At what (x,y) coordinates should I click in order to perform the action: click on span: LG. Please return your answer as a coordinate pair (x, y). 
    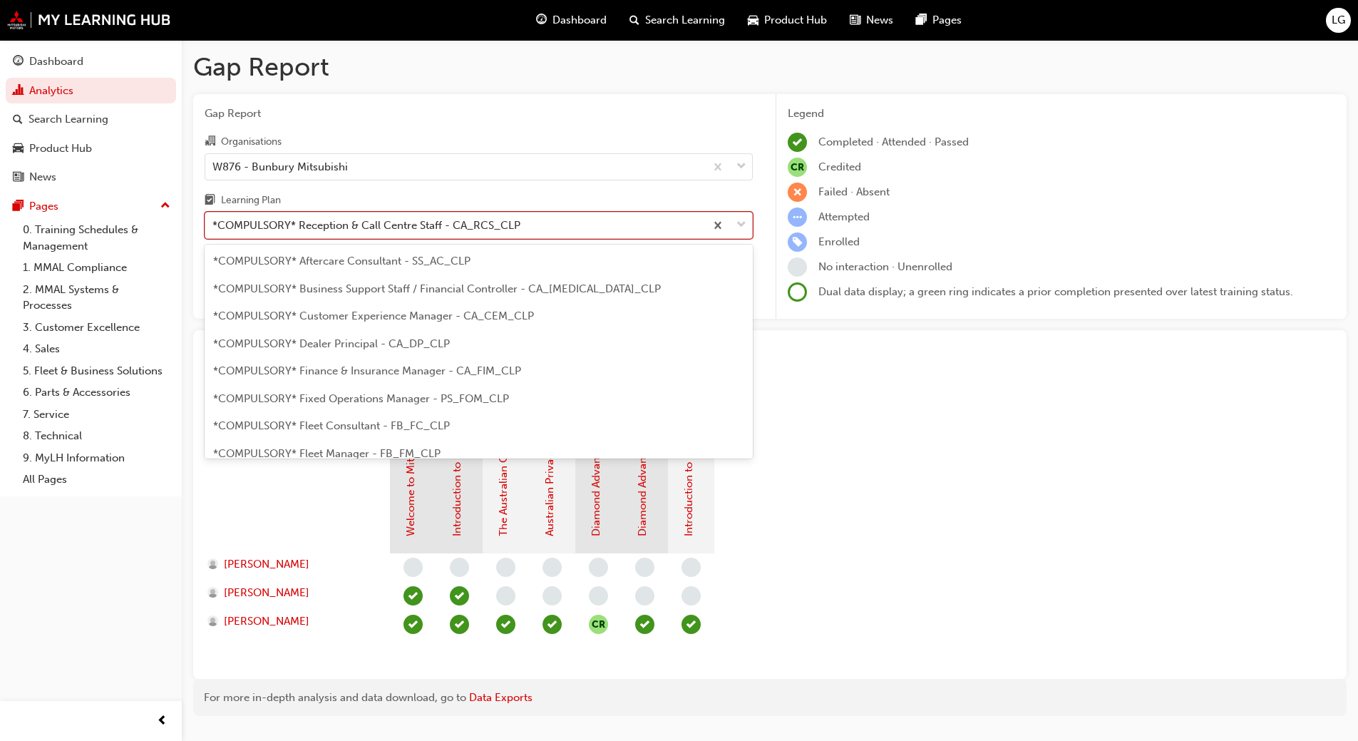
    Looking at the image, I should click on (1338, 20).